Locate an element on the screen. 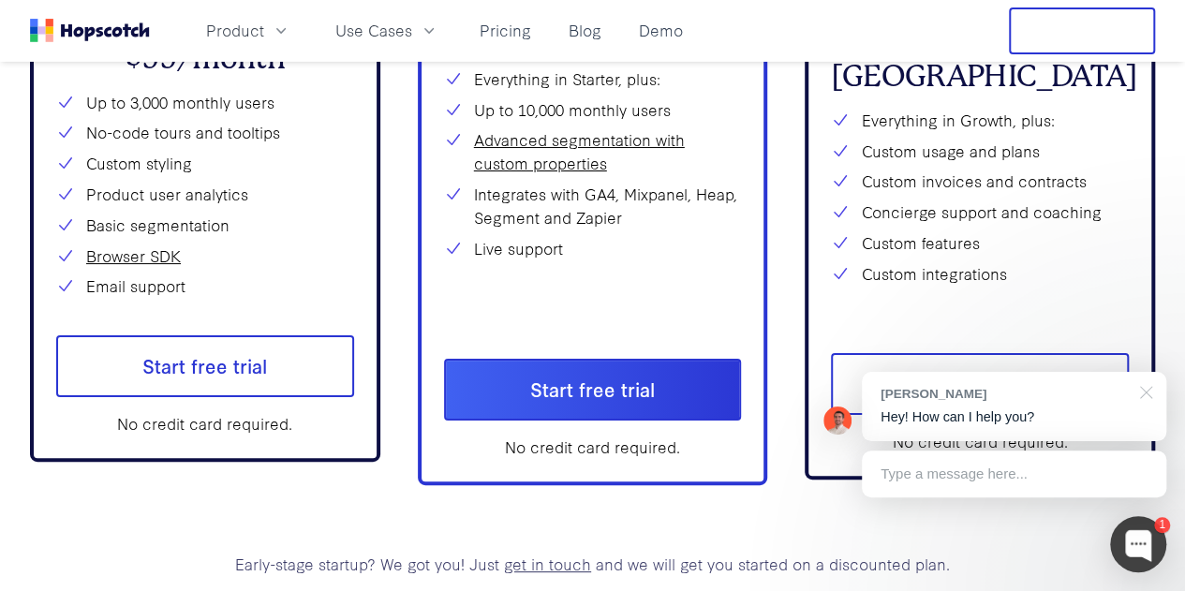 The image size is (1185, 591). li: Live support is located at coordinates (593, 248).